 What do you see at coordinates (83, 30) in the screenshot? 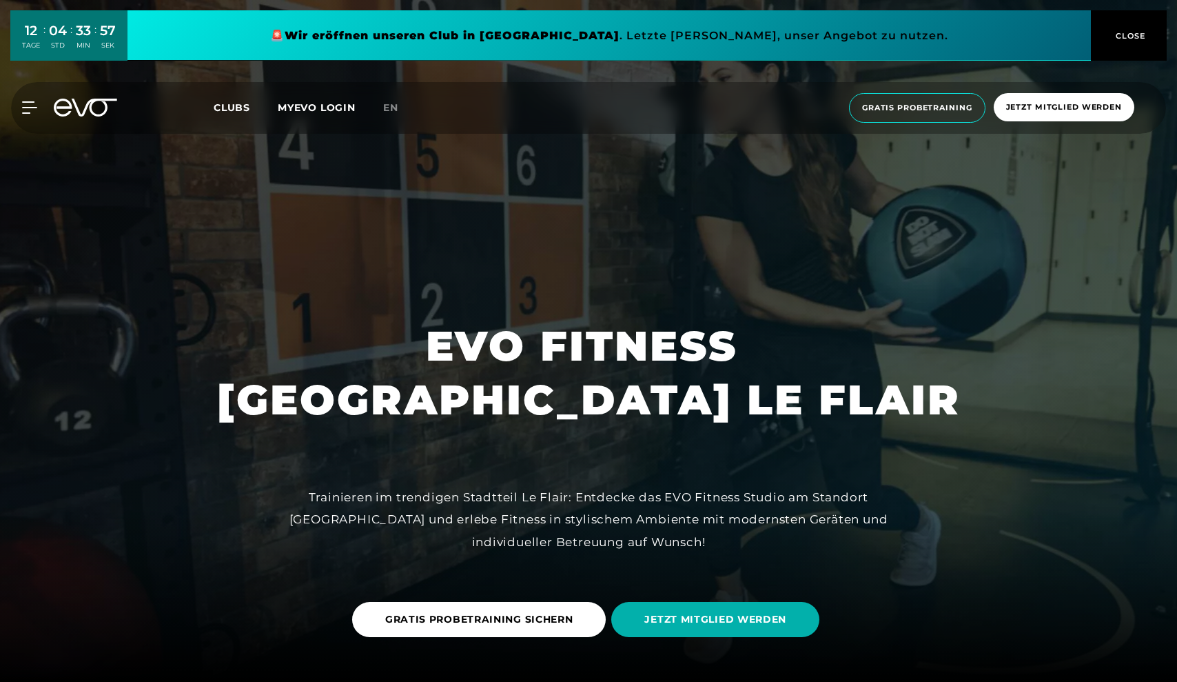
I see `div: 33` at bounding box center [83, 30].